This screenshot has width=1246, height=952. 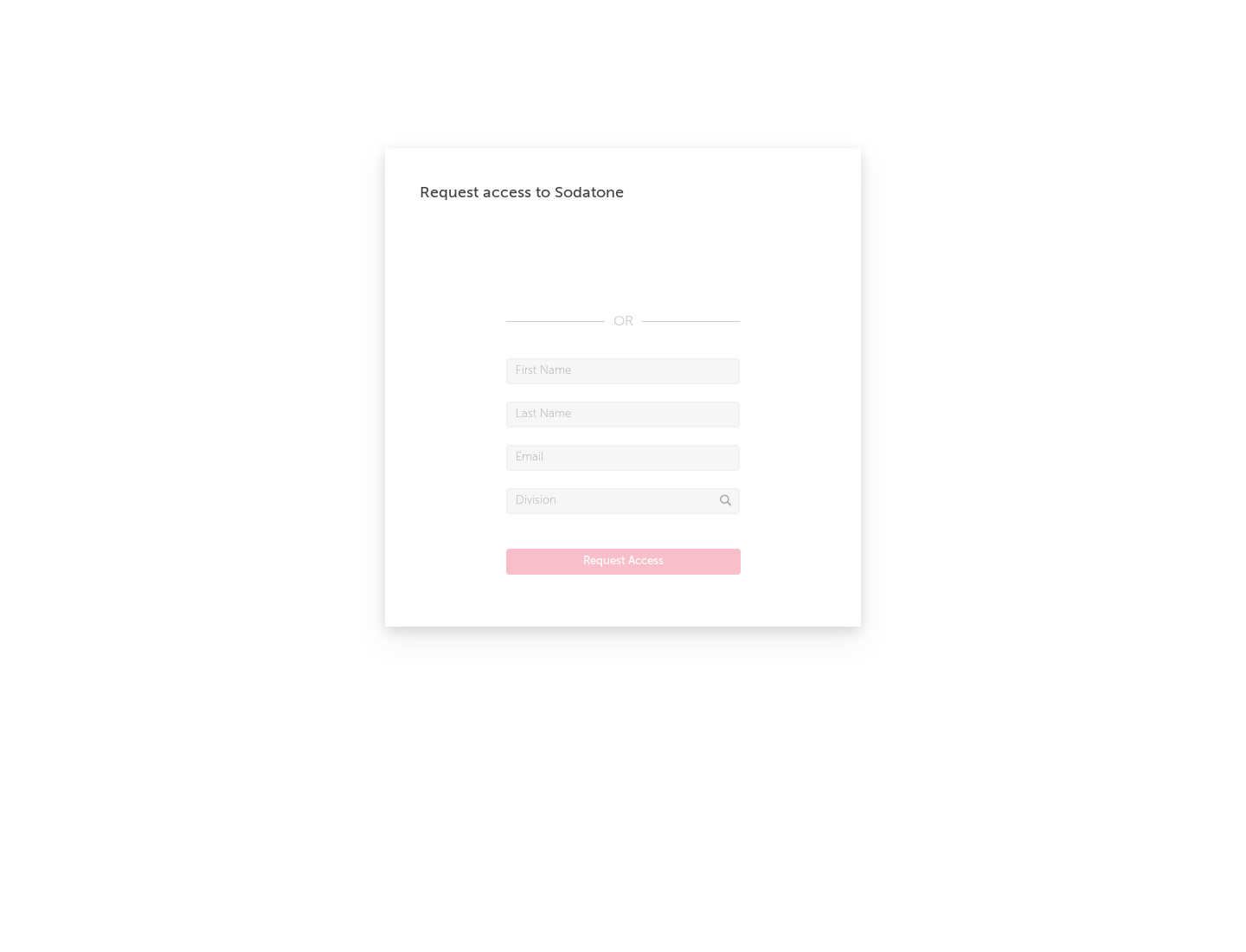 What do you see at coordinates (623, 501) in the screenshot?
I see `input: Division` at bounding box center [623, 501].